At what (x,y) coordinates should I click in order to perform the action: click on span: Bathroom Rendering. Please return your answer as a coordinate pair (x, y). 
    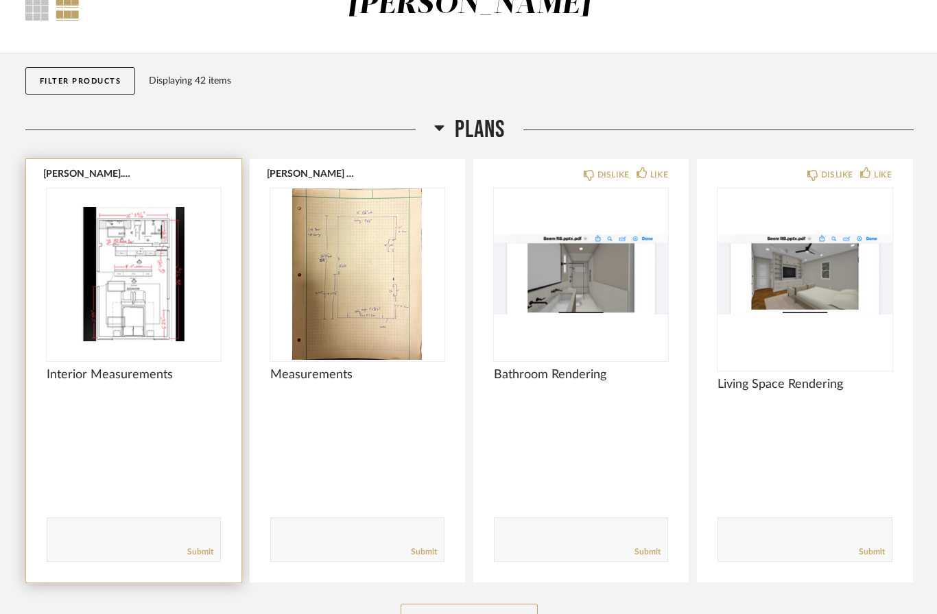
    Looking at the image, I should click on (581, 375).